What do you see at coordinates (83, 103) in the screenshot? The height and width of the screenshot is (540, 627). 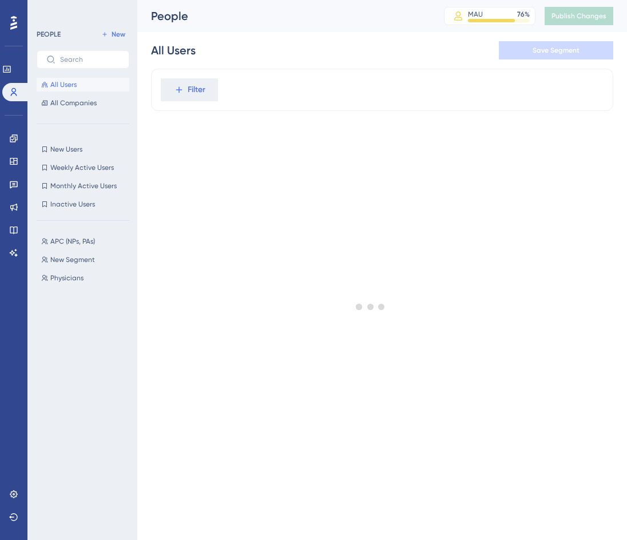 I see `button: All Companies` at bounding box center [83, 103].